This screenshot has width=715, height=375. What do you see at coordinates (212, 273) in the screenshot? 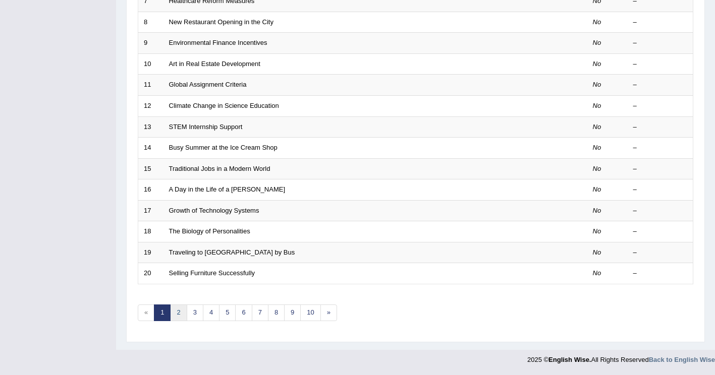
I see `a: Selling Furniture Successfully` at bounding box center [212, 273].